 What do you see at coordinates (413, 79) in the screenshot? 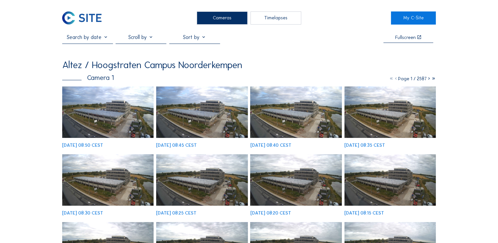
I see `span: Page 1 / 2587` at bounding box center [413, 79].